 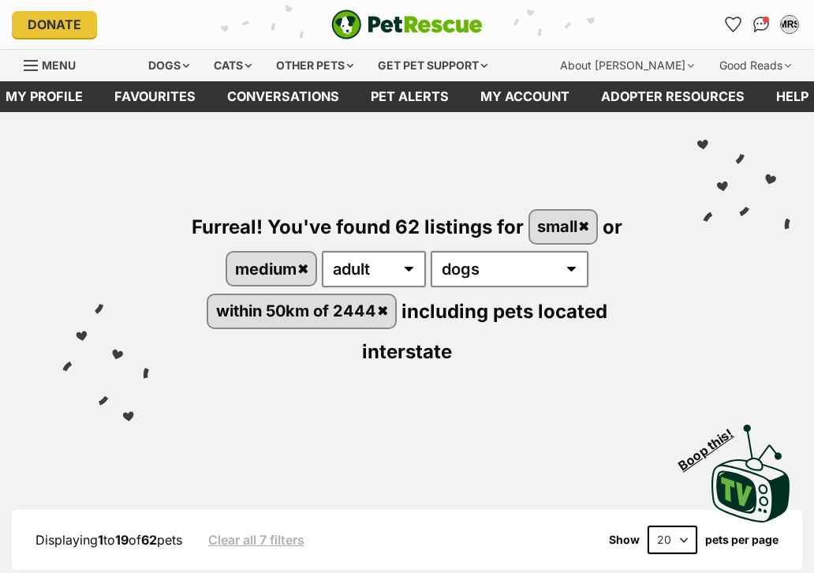 What do you see at coordinates (742, 540) in the screenshot?
I see `label: pets per page` at bounding box center [742, 540].